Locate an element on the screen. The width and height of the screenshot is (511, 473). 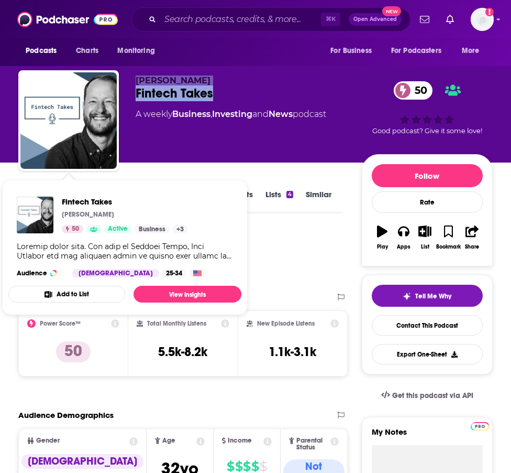
button: Play is located at coordinates (383, 237).